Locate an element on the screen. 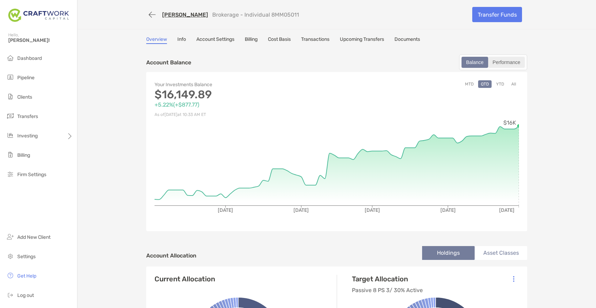 This screenshot has width=596, height=308. li: Asset Classes is located at coordinates (501, 253).